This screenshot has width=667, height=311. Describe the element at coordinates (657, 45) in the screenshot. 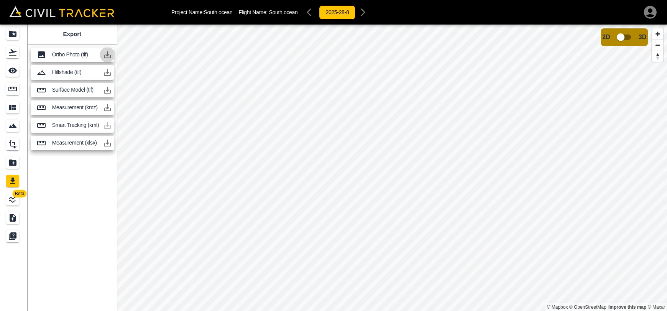

I see `button: Zoom out` at that location.